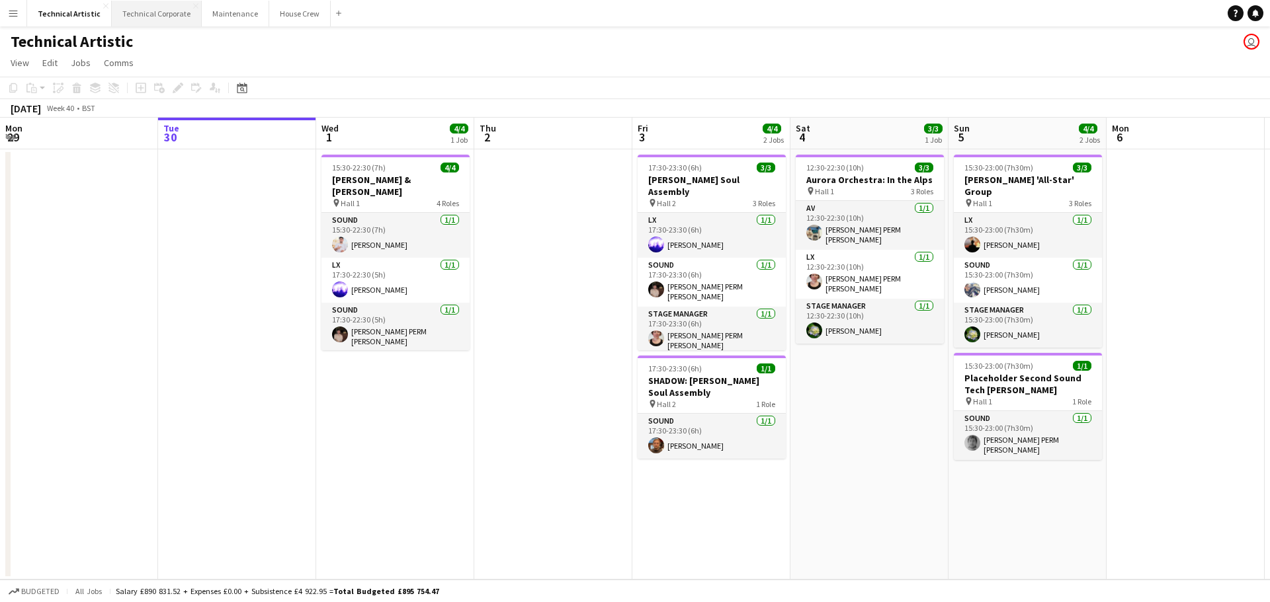 The image size is (1270, 602). I want to click on span: Budgeted, so click(40, 592).